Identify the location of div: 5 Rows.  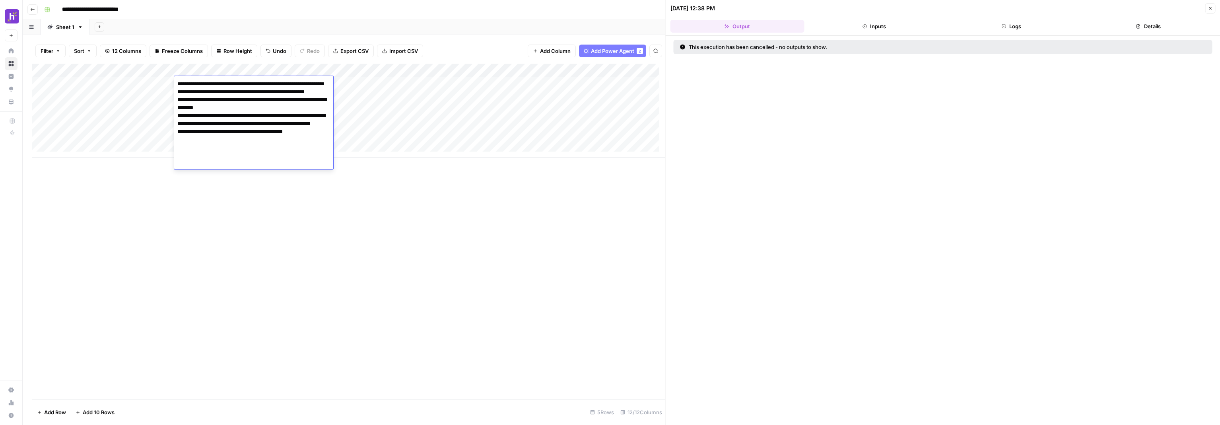
(602, 412).